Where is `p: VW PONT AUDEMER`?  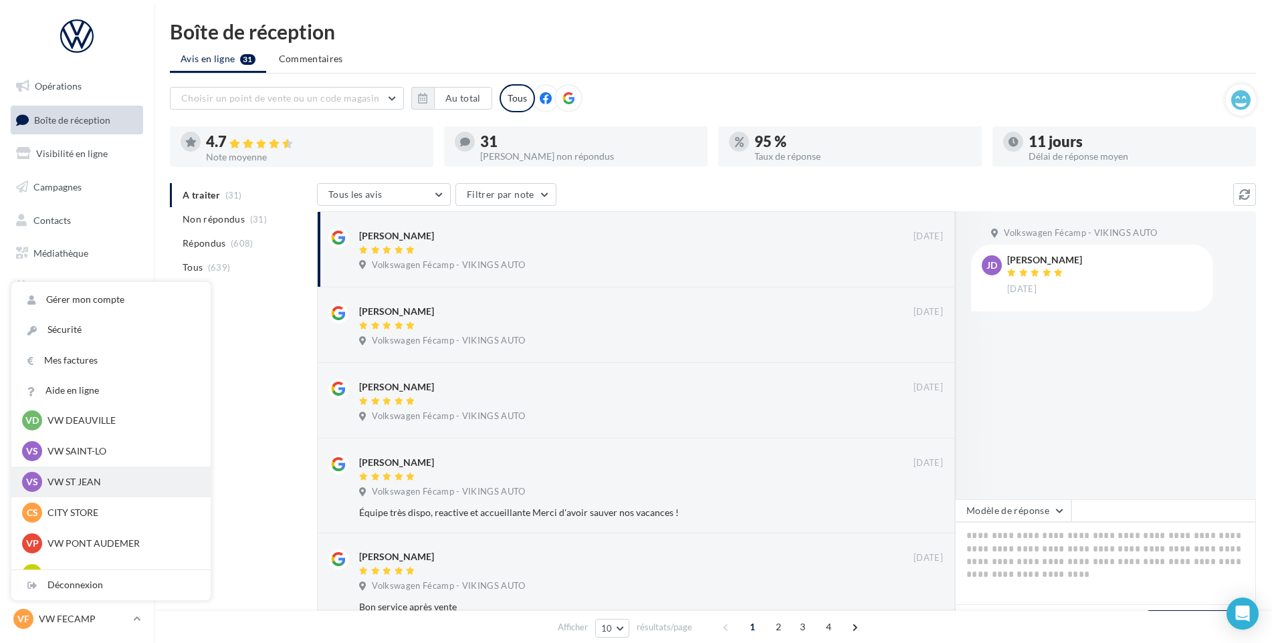
p: VW PONT AUDEMER is located at coordinates (121, 544).